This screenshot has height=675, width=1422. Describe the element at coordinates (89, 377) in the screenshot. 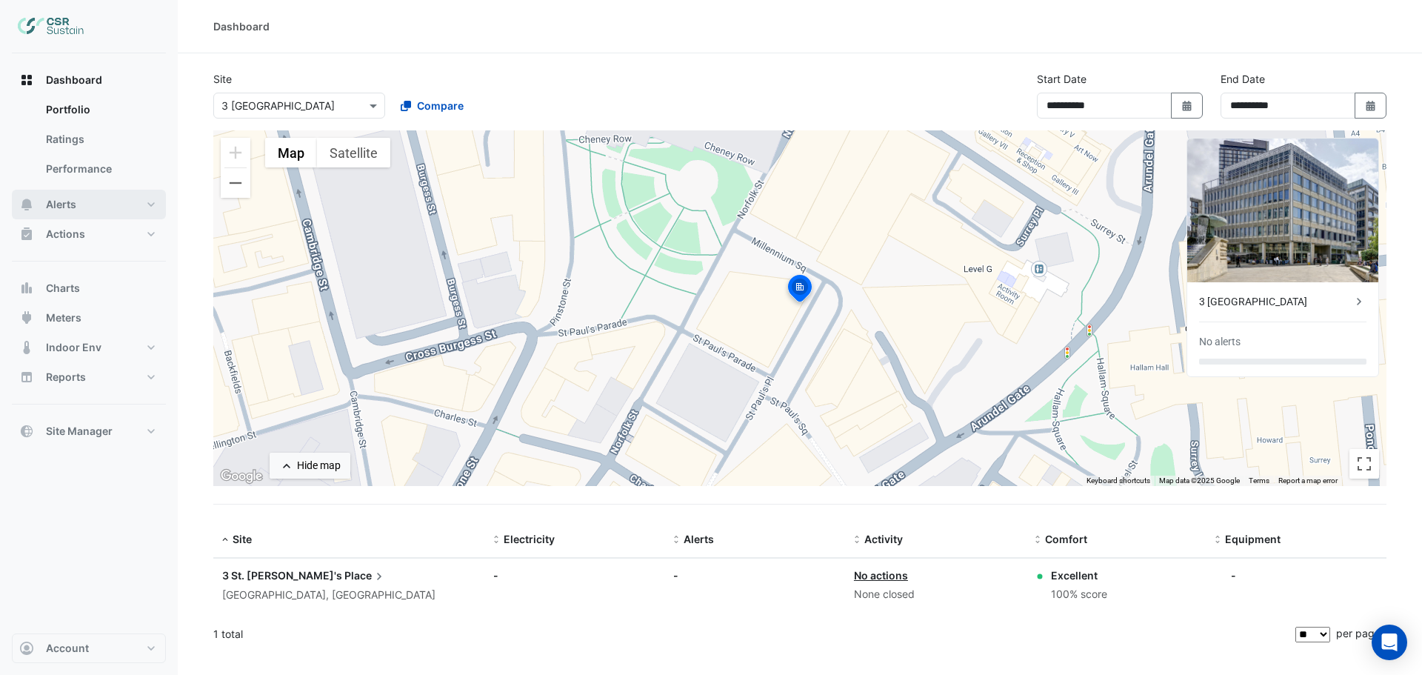

I see `button: Reports` at that location.